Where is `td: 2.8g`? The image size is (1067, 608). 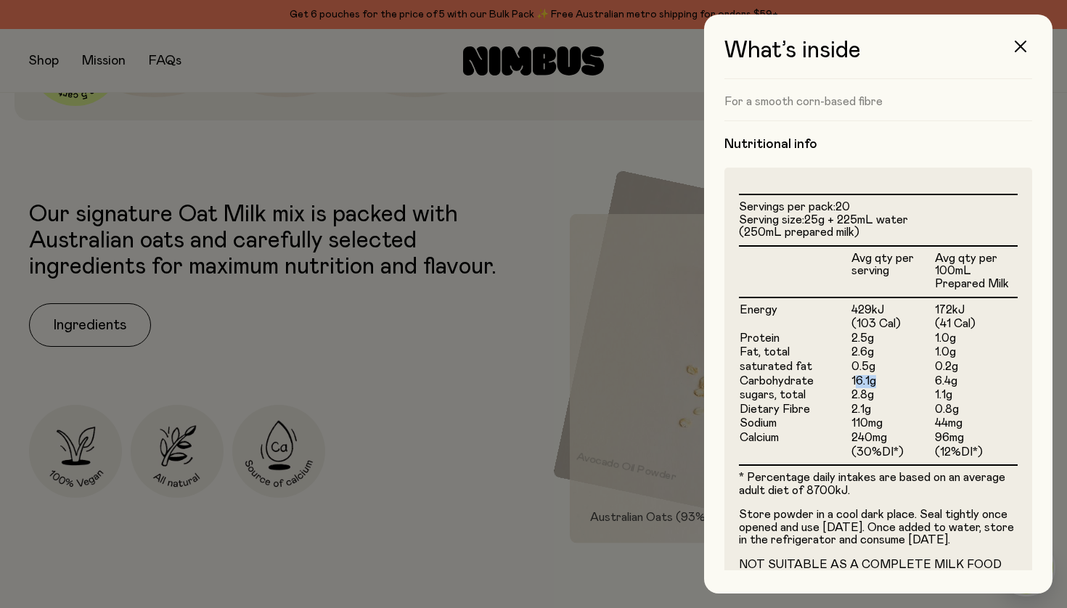 td: 2.8g is located at coordinates (892, 395).